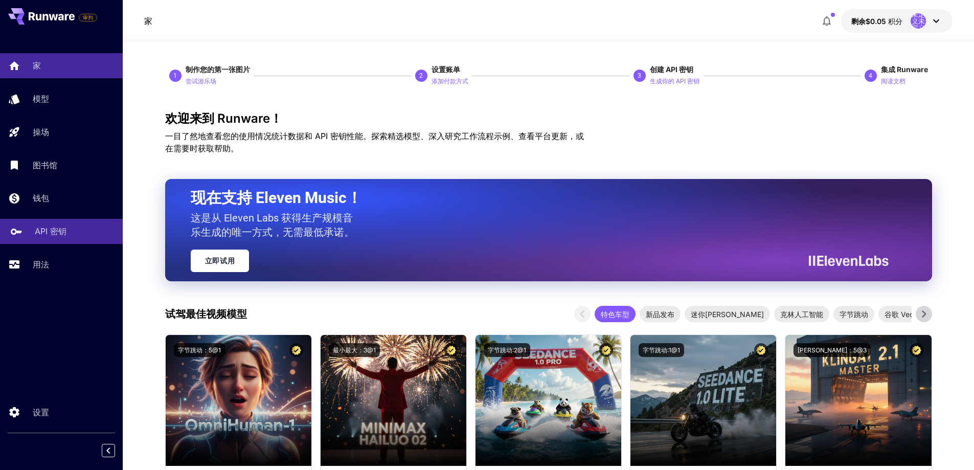  I want to click on button: 字节跳动：5@1, so click(199, 350).